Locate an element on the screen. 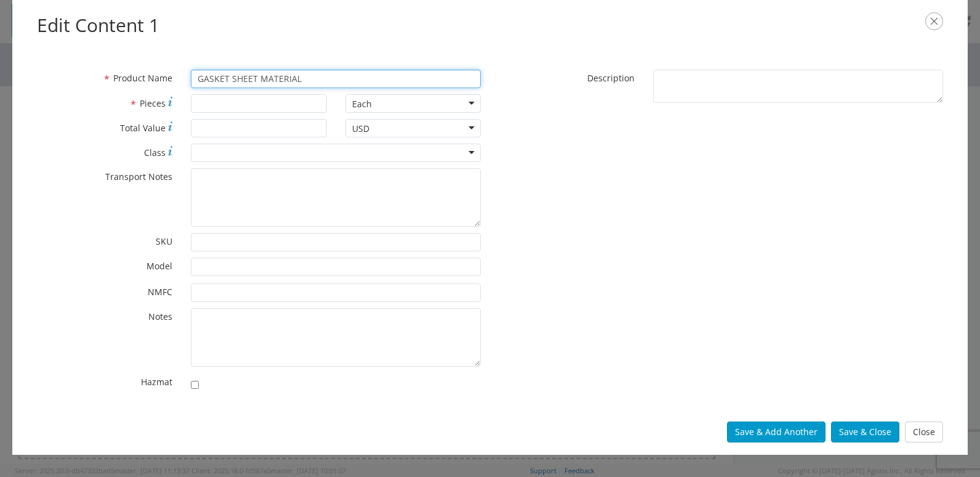  span: Transport Notes is located at coordinates (139, 176).